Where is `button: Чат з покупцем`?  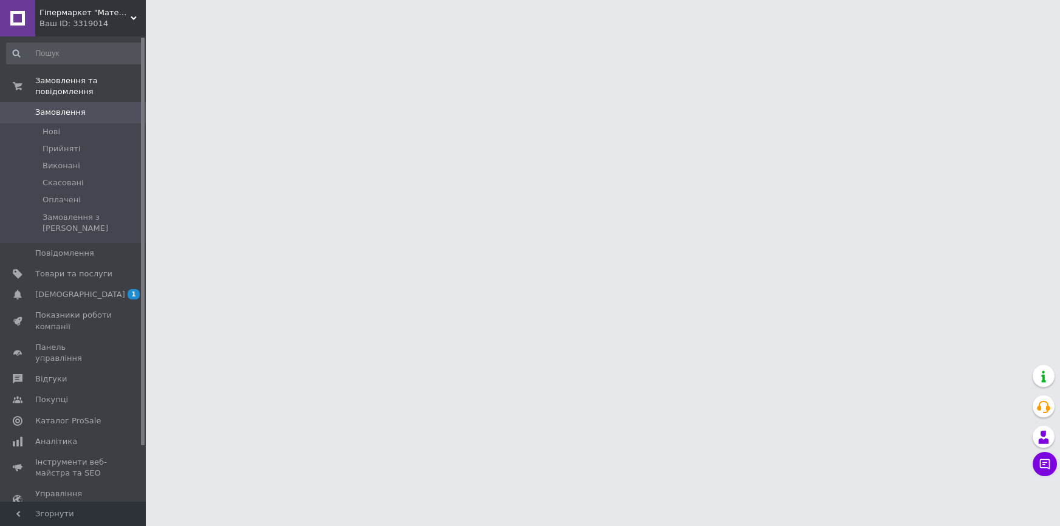 button: Чат з покупцем is located at coordinates (1045, 464).